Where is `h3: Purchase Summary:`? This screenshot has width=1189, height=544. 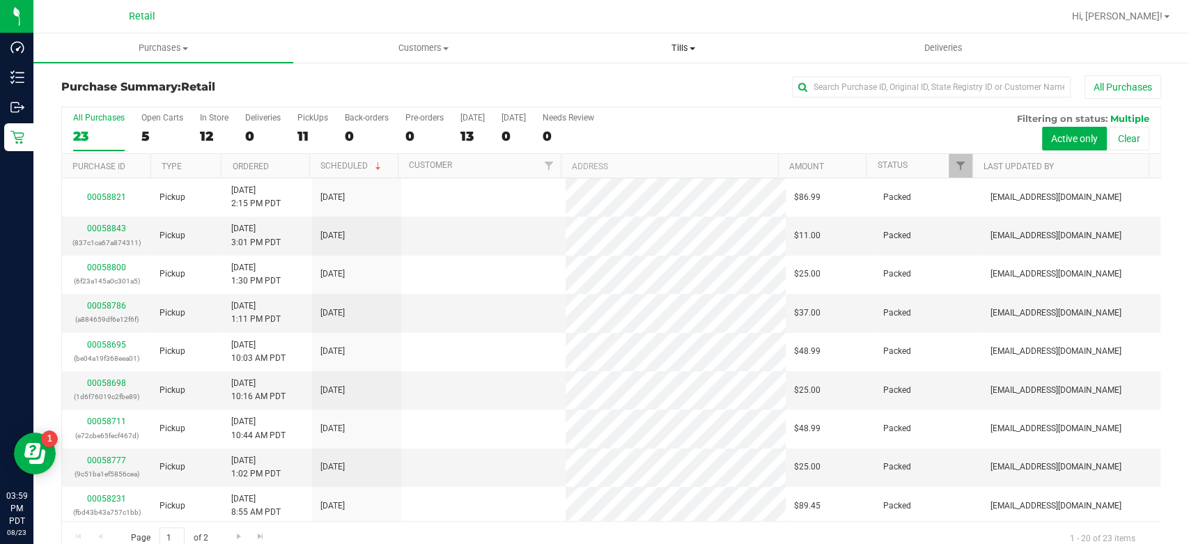
h3: Purchase Summary: is located at coordinates (244, 87).